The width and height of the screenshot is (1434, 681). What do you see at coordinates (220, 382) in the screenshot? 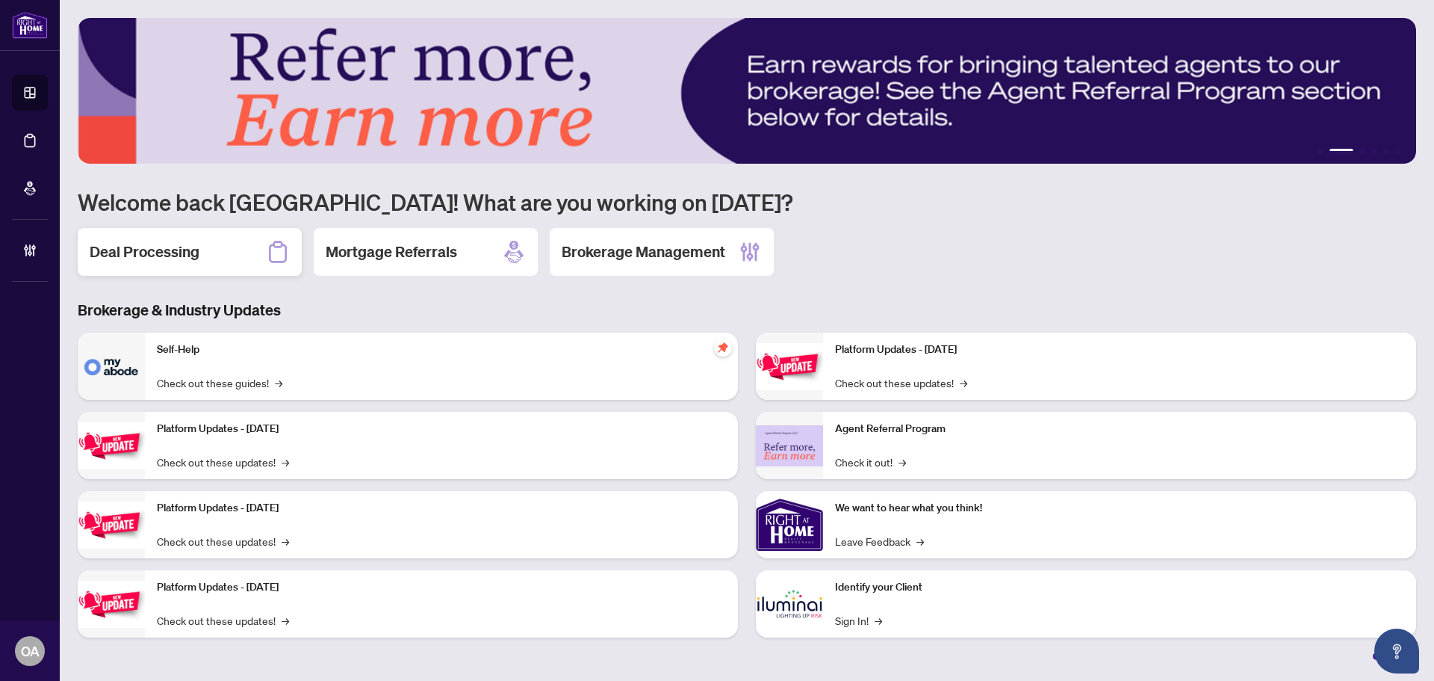
I see `a: Check out these guides!→` at bounding box center [220, 382].